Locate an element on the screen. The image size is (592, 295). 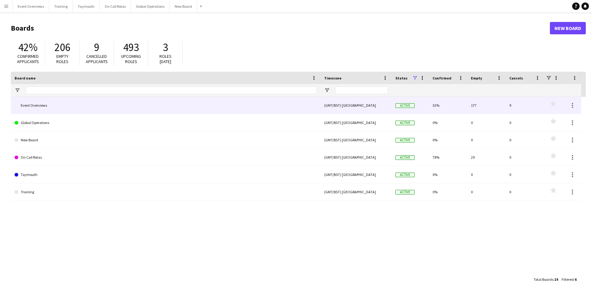
a: Training is located at coordinates (166, 192).